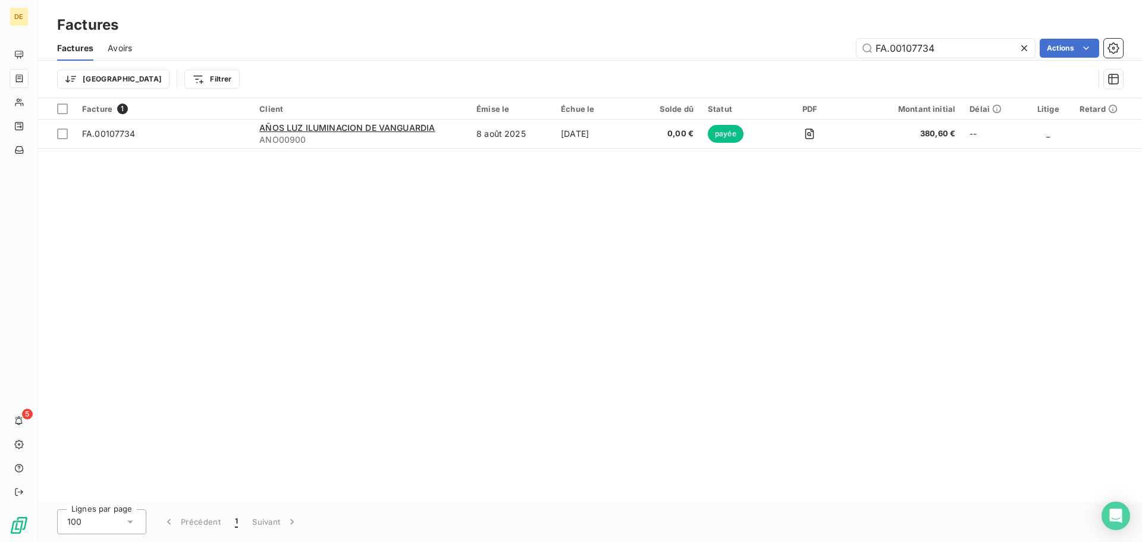 This screenshot has height=542, width=1142. What do you see at coordinates (809, 109) in the screenshot?
I see `div: PDF` at bounding box center [809, 109].